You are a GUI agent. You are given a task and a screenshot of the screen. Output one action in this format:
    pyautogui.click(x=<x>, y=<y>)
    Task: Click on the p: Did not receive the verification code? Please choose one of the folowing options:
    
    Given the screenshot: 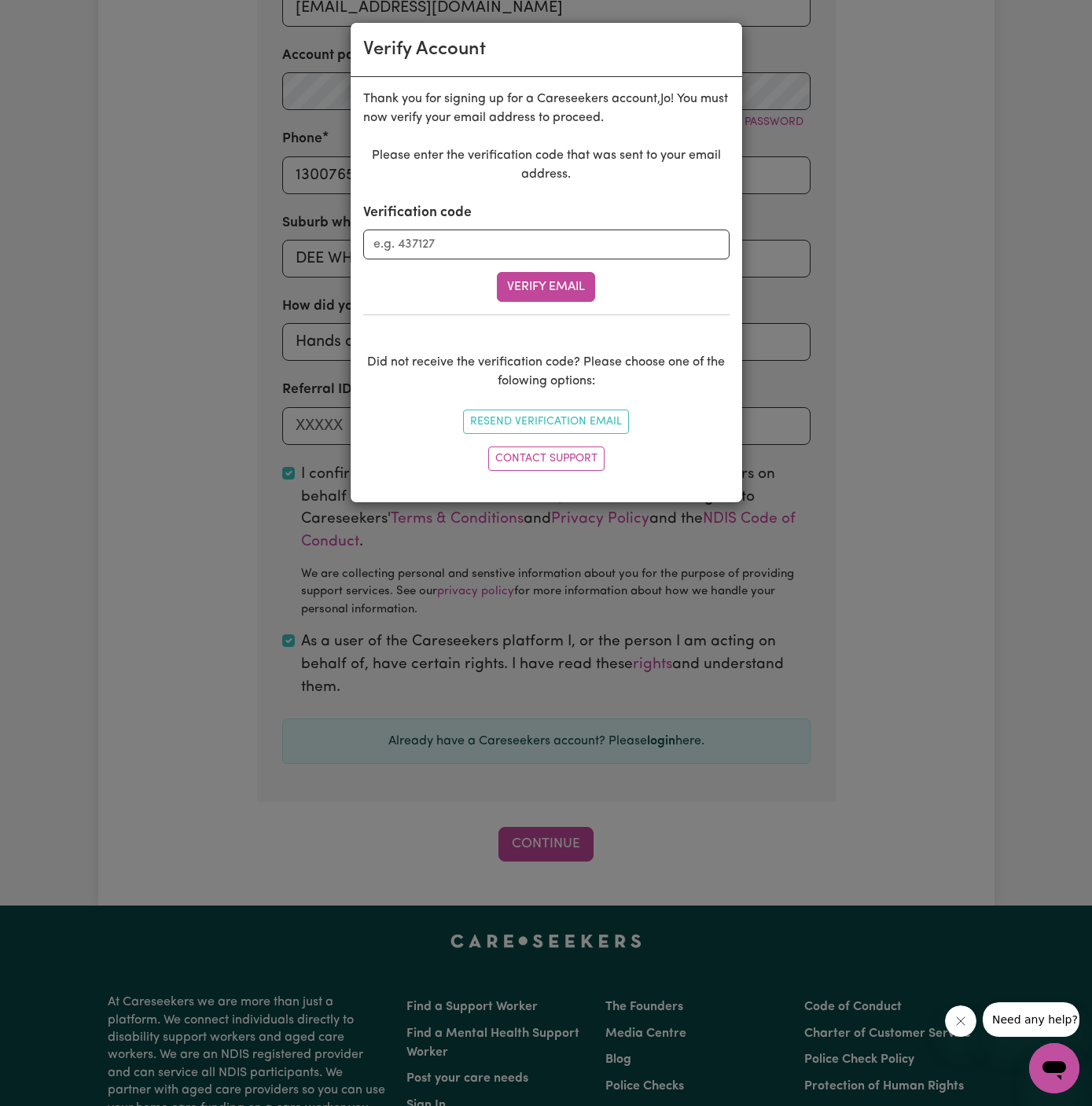 What is the action you would take?
    pyautogui.click(x=546, y=372)
    